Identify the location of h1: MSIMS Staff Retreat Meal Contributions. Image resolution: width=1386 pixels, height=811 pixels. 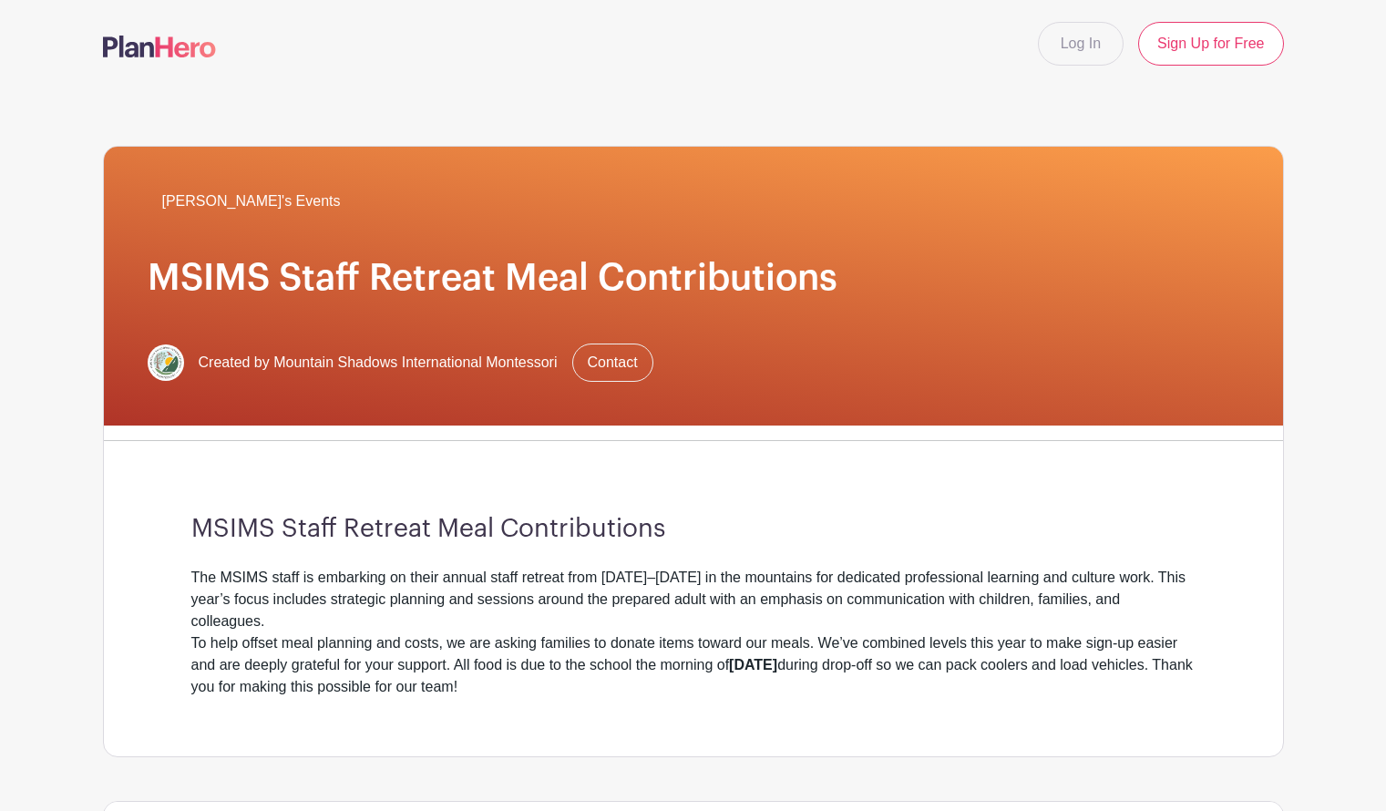
(693, 278).